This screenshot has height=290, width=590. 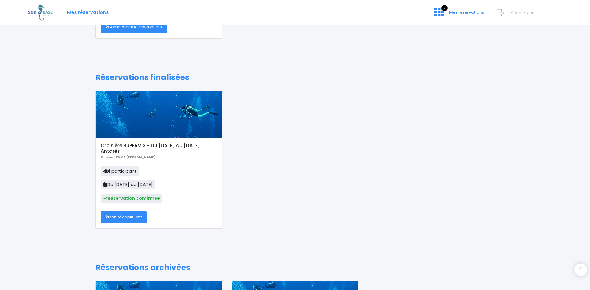 What do you see at coordinates (466, 12) in the screenshot?
I see `span: Mes réservations` at bounding box center [466, 12].